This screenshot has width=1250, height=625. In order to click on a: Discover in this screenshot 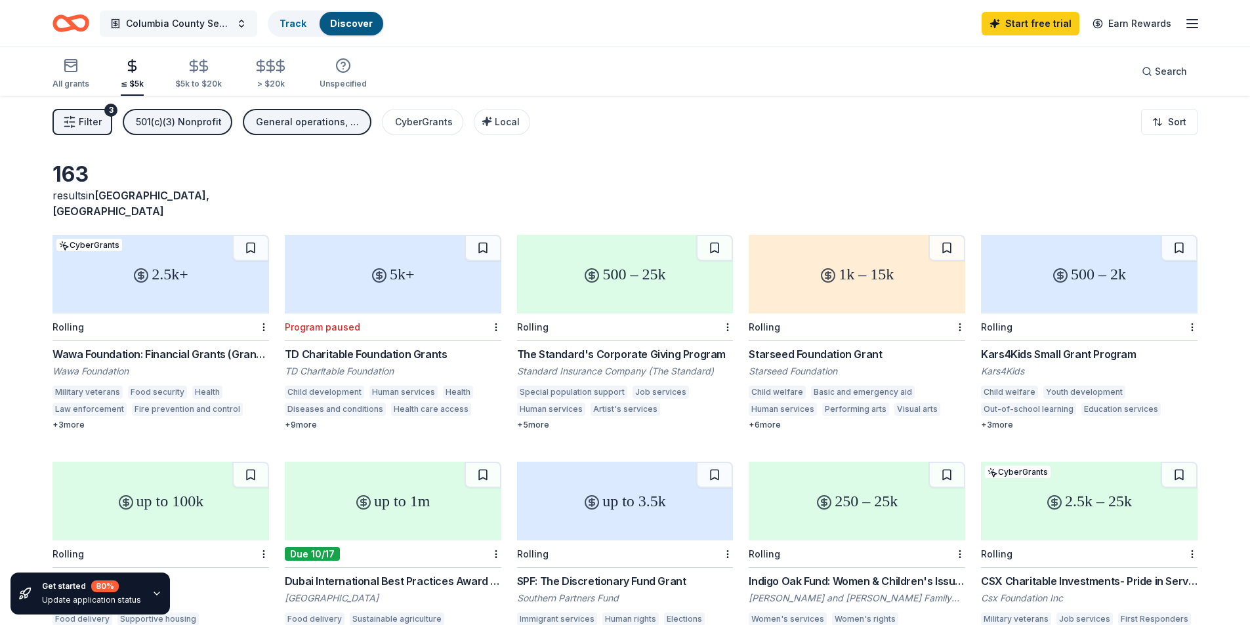, I will do `click(351, 23)`.